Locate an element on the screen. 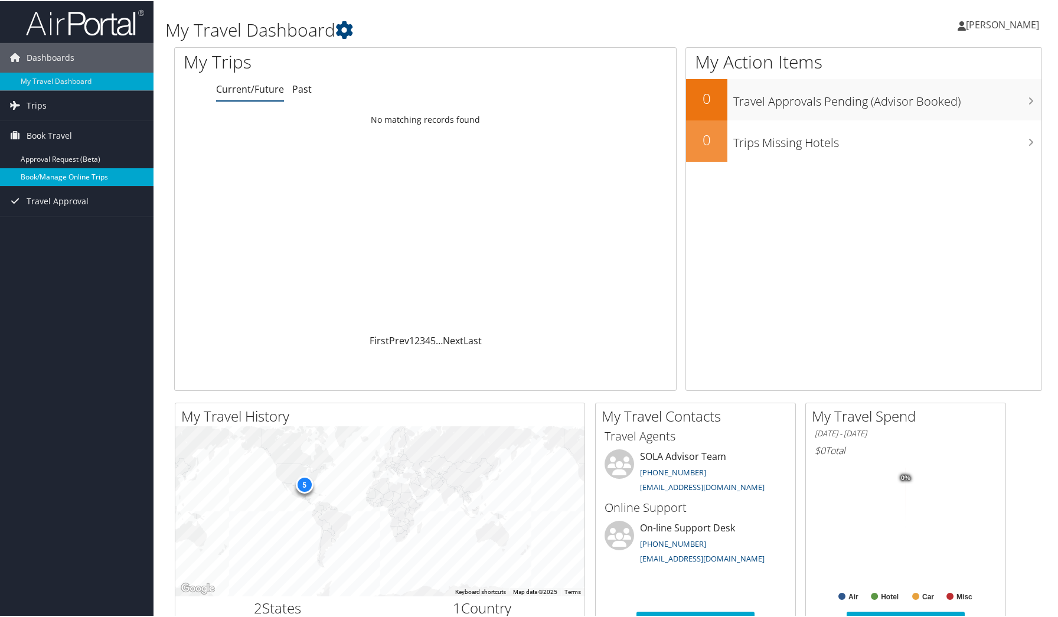  span: Trips is located at coordinates (37, 105).